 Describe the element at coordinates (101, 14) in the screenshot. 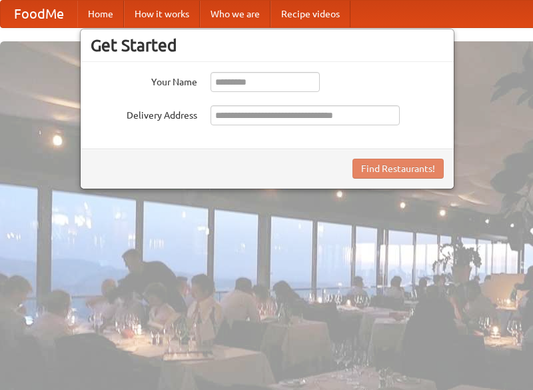

I see `a: Home` at that location.